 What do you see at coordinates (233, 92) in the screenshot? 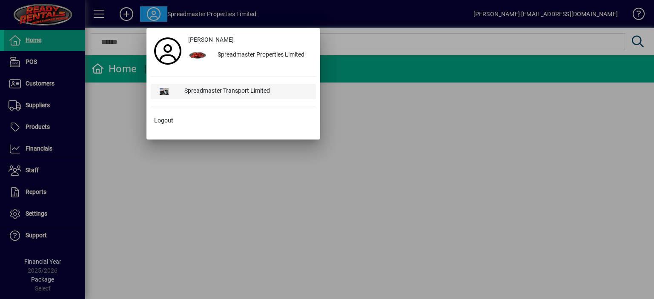
I see `button: Spreadmaster Transport Limited` at bounding box center [233, 92].